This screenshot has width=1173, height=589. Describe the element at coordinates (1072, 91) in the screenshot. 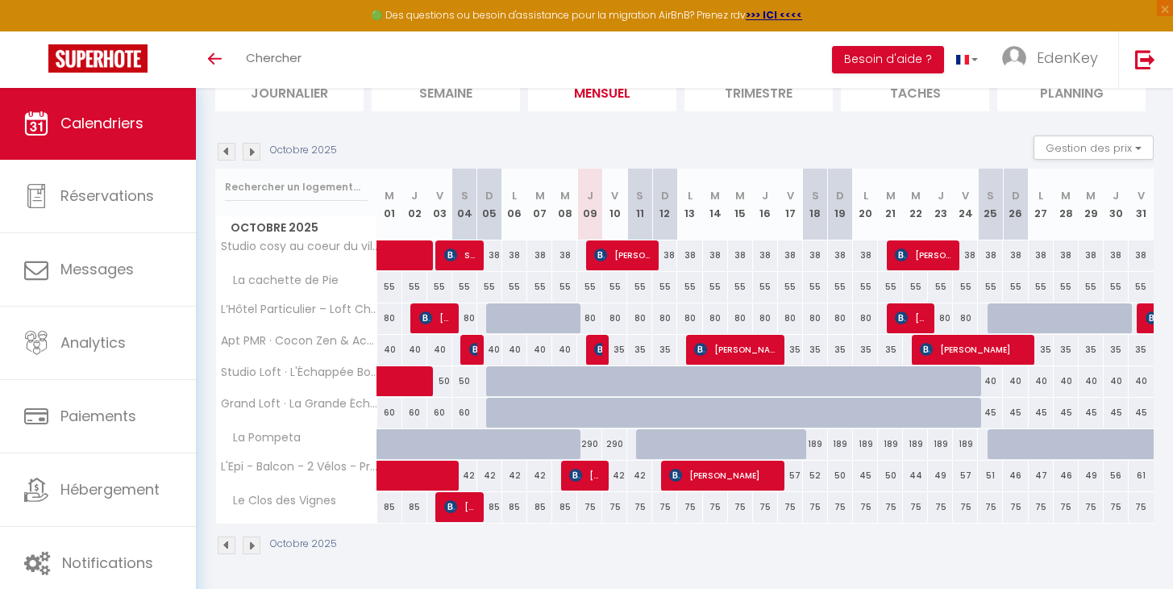

I see `li: Planning` at that location.